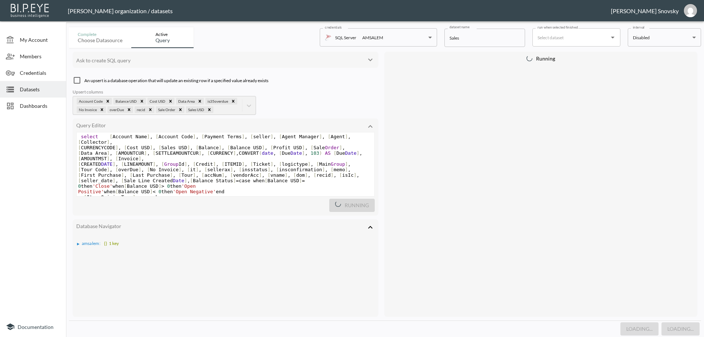 The width and height of the screenshot is (704, 337). Describe the element at coordinates (36, 327) in the screenshot. I see `span: Documentation` at that location.